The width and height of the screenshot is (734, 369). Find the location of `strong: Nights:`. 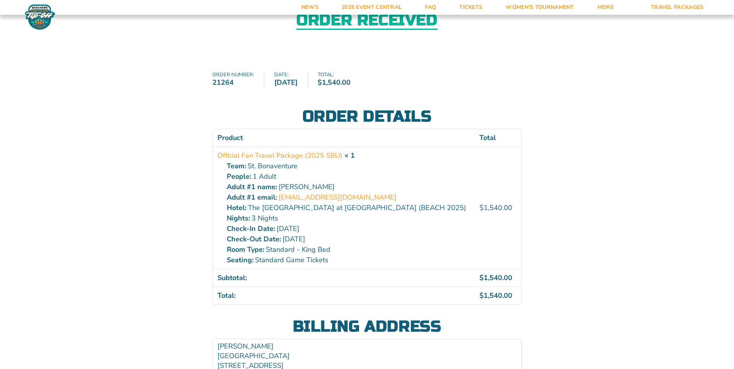

strong: Nights: is located at coordinates (239, 218).